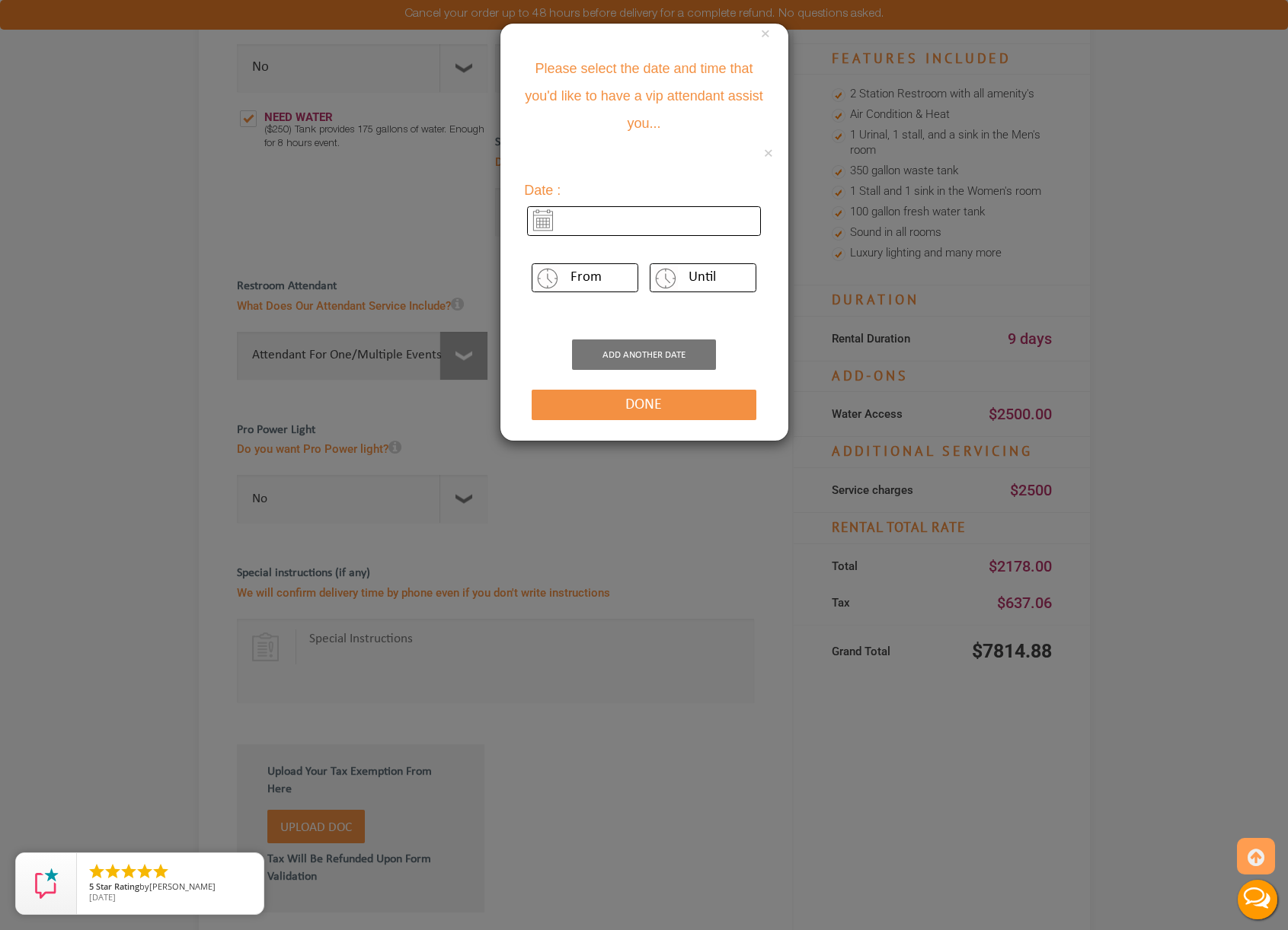 The image size is (1288, 930). What do you see at coordinates (46, 884) in the screenshot?
I see `img: Review Rating` at bounding box center [46, 884].